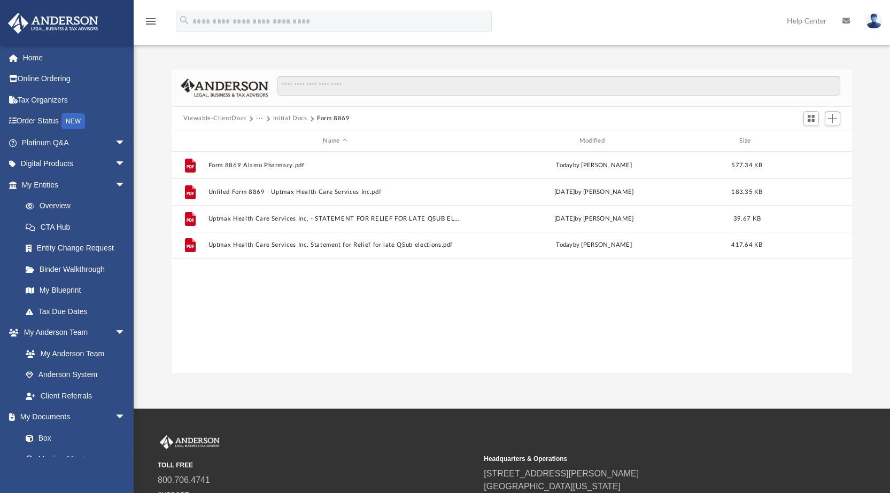 This screenshot has height=493, width=890. What do you see at coordinates (73, 354) in the screenshot?
I see `a: My Anderson Team` at bounding box center [73, 354].